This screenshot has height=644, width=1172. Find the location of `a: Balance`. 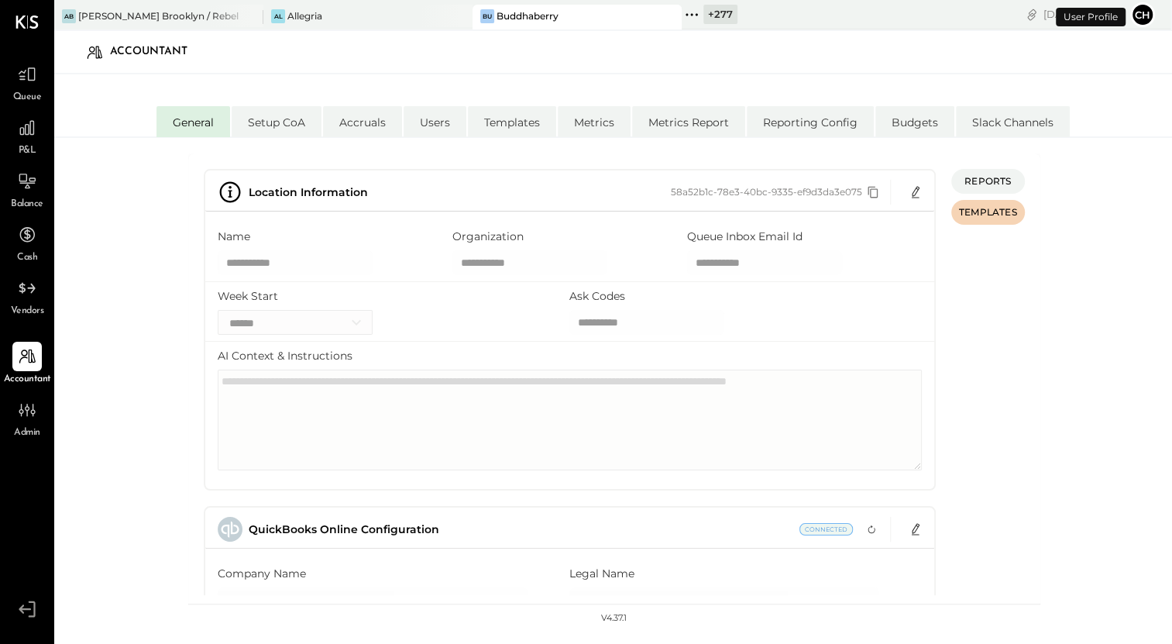

a: Balance is located at coordinates (27, 189).